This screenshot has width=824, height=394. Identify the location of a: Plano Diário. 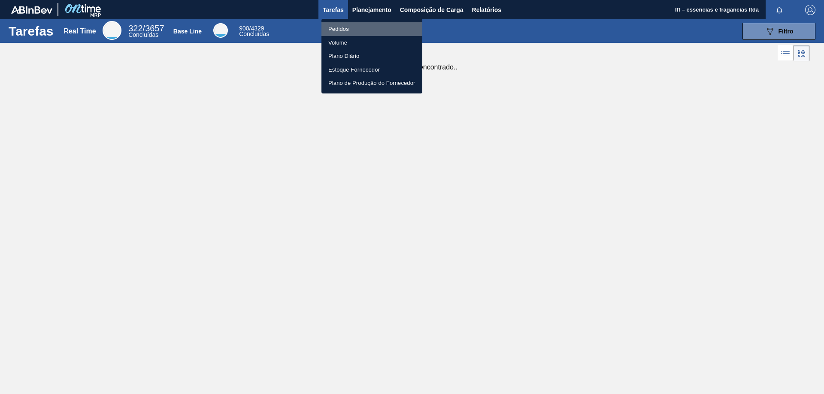
(372, 56).